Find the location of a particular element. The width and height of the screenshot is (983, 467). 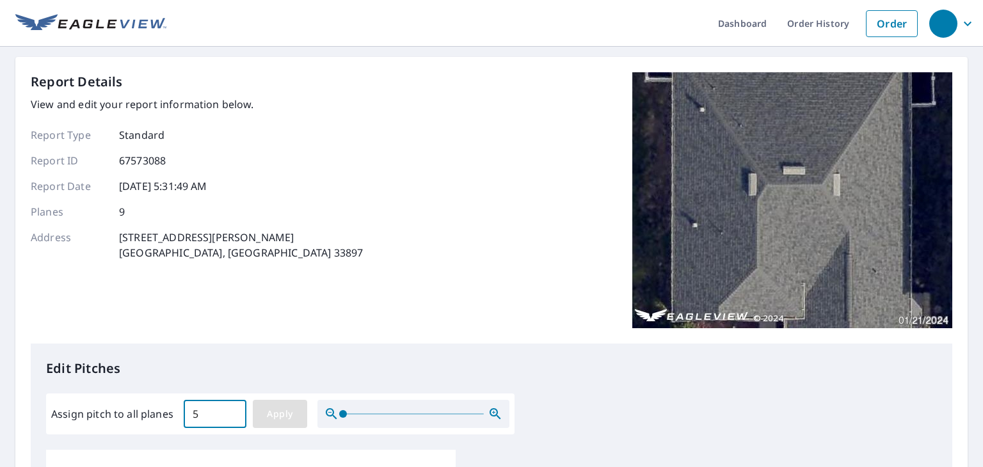

a: Order is located at coordinates (892, 24).